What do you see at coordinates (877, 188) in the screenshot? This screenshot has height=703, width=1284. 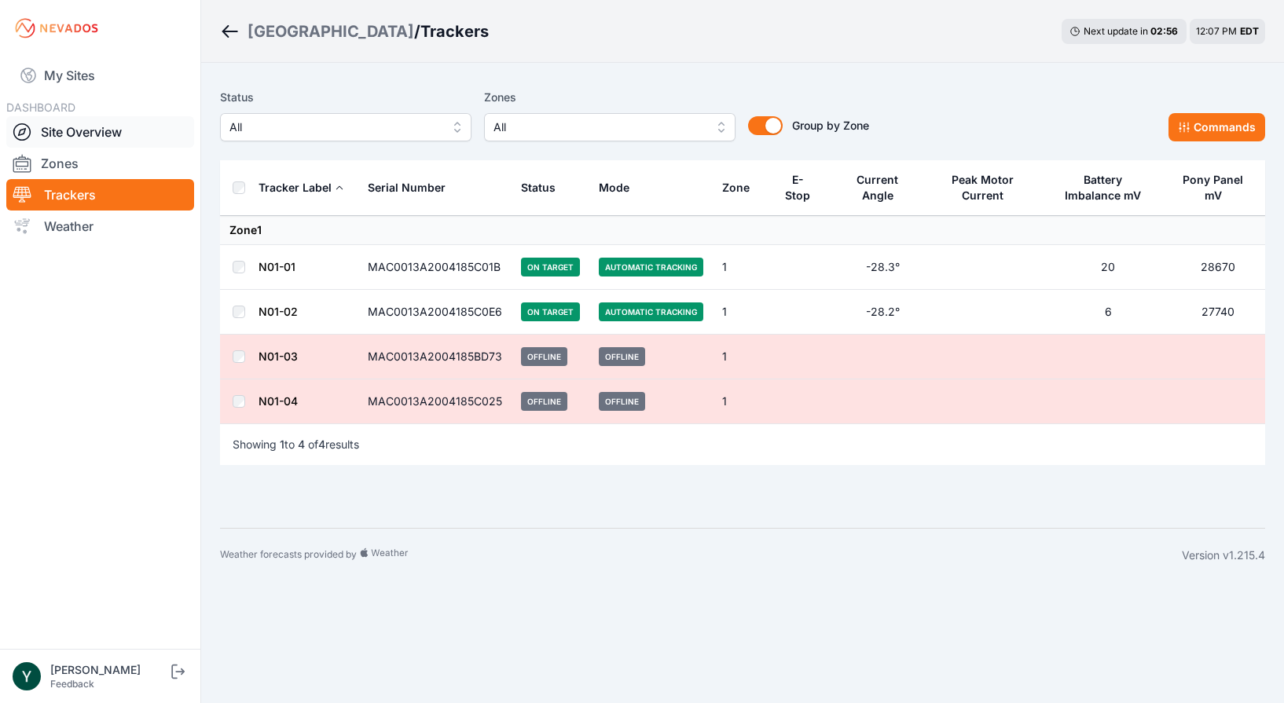 I see `div: Current Angle` at bounding box center [877, 188].